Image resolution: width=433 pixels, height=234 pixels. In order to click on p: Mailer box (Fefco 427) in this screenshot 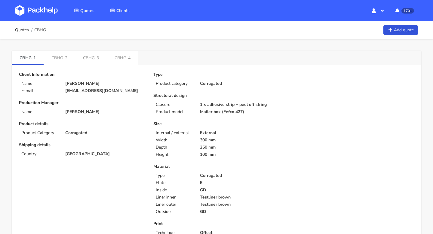, I will do `click(240, 112)`.